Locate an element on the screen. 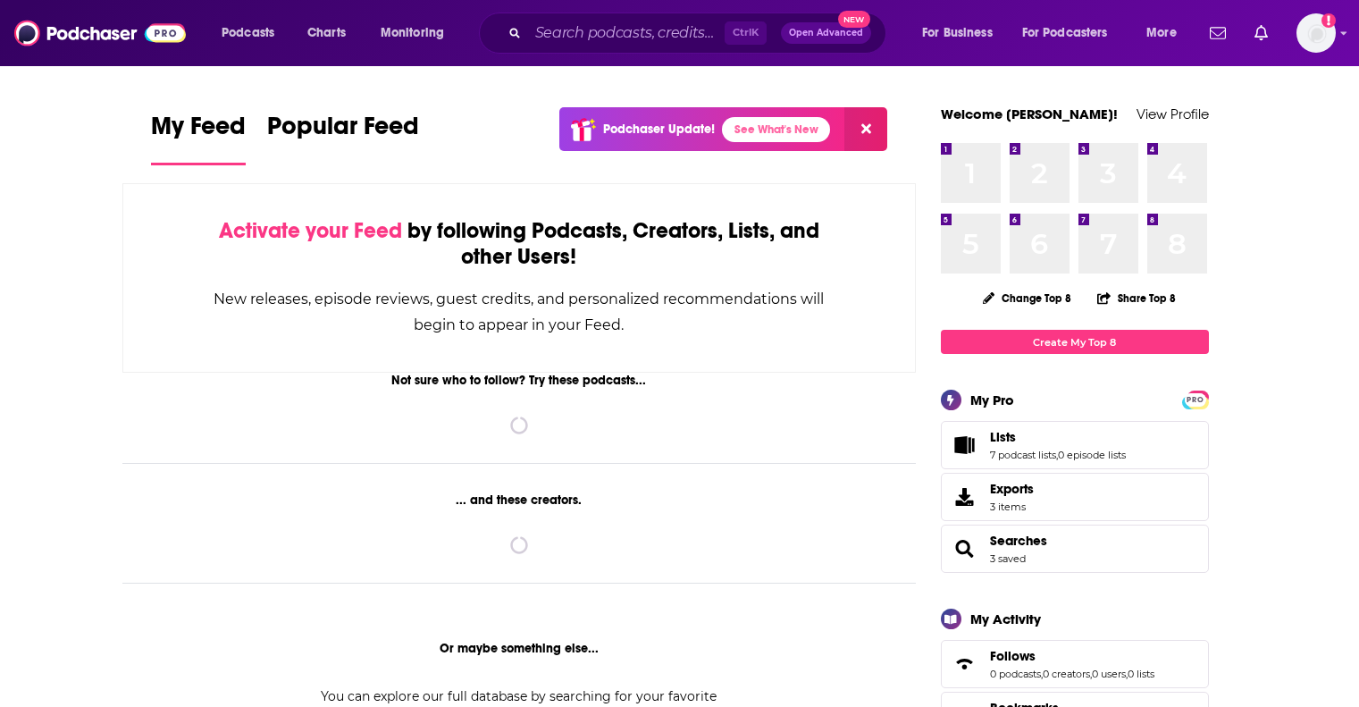 This screenshot has height=707, width=1359. div: Not sure who to follow? Try these podcasts... is located at coordinates (519, 380).